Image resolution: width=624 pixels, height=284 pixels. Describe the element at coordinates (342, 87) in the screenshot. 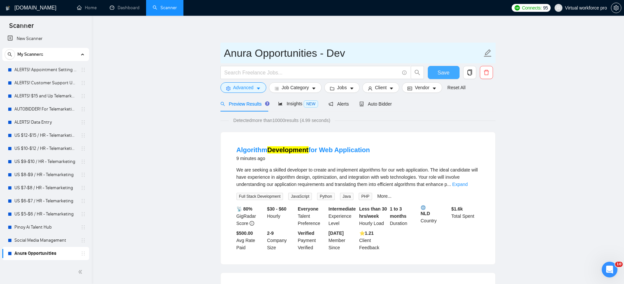

I see `button: folderJobscaret-down` at that location.